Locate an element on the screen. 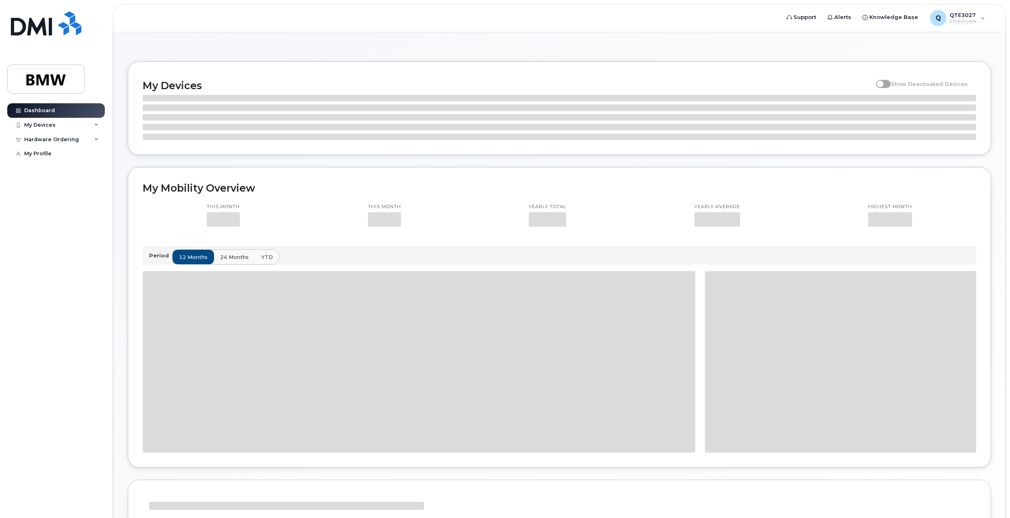 The image size is (1010, 518). p: Yearly total is located at coordinates (548, 207).